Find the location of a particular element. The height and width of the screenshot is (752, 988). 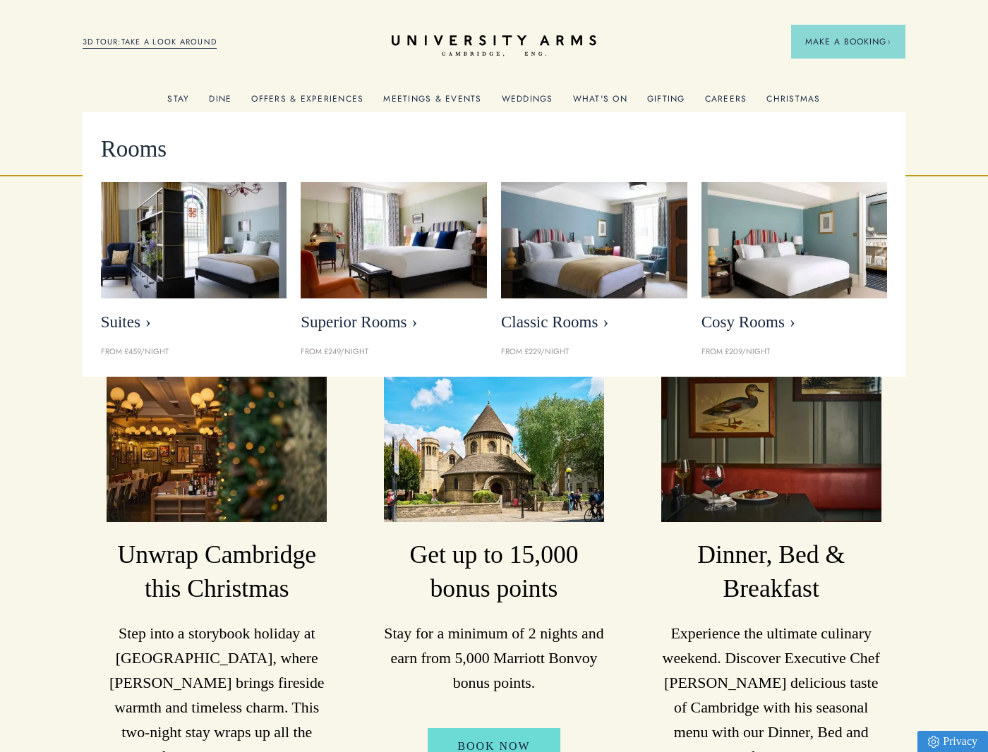

h3: Dinner, Bed & Breakfast is located at coordinates (771, 572).